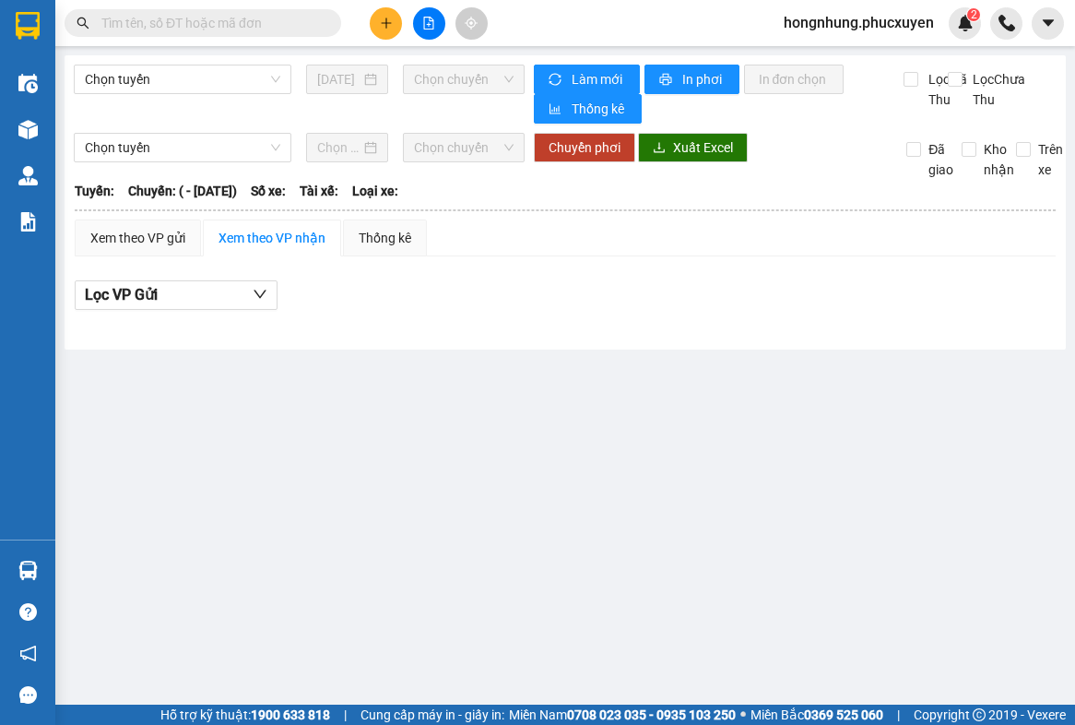 The height and width of the screenshot is (725, 1075). I want to click on span: Hỗ trợ kỹ thuật:, so click(245, 715).